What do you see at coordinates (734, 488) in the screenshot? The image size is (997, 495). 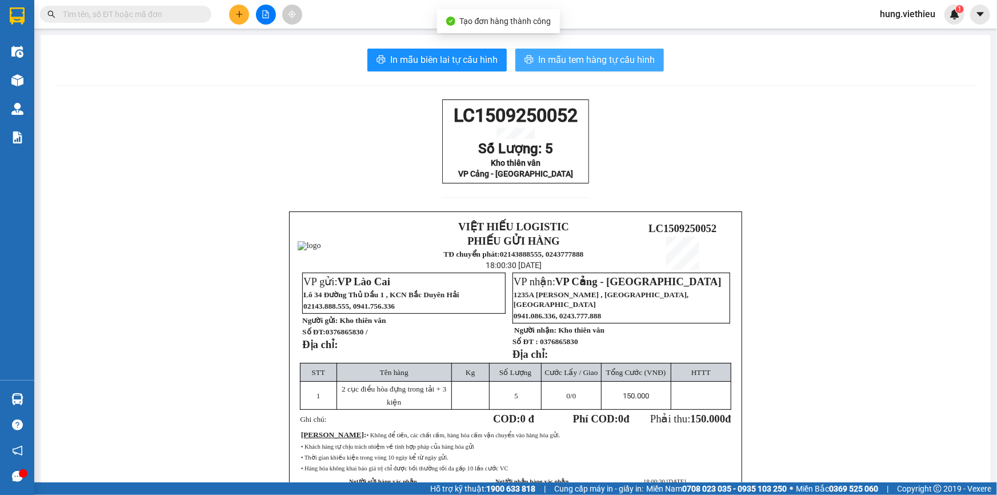 I see `strong: 0708 023 035 - 0935 103 250` at bounding box center [734, 488].